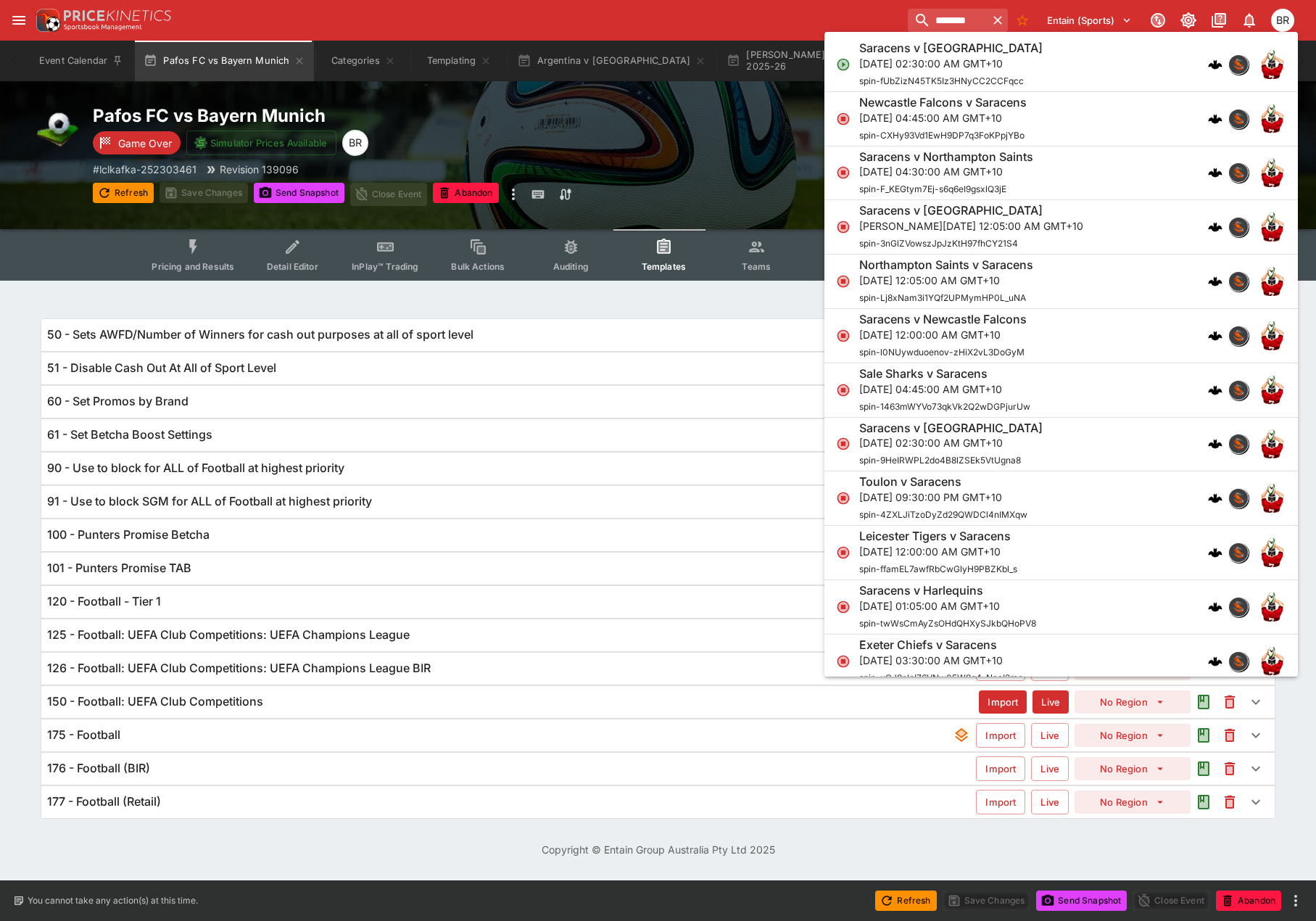  What do you see at coordinates (228, 634) in the screenshot?
I see `h6: 125 - Football: UEFA Club Competitions: UEFA Champions League` at bounding box center [228, 634].